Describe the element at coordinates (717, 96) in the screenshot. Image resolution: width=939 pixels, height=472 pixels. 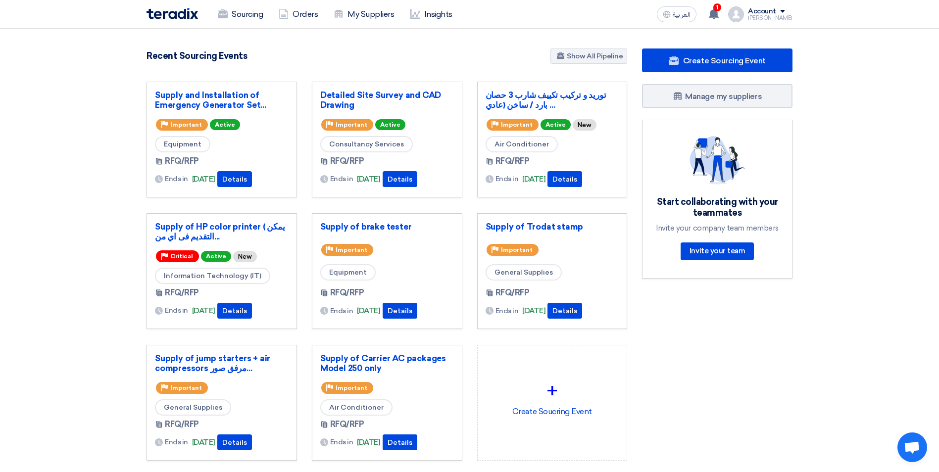
I see `a: Manage my suppliers` at that location.